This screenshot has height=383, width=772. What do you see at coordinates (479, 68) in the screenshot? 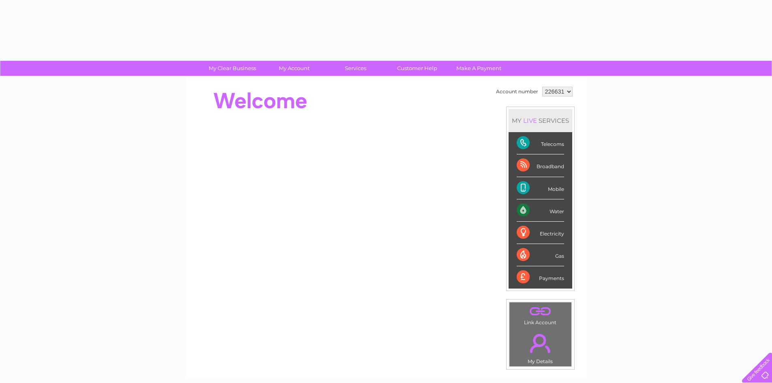
I see `a: Make A Payment` at bounding box center [479, 68].